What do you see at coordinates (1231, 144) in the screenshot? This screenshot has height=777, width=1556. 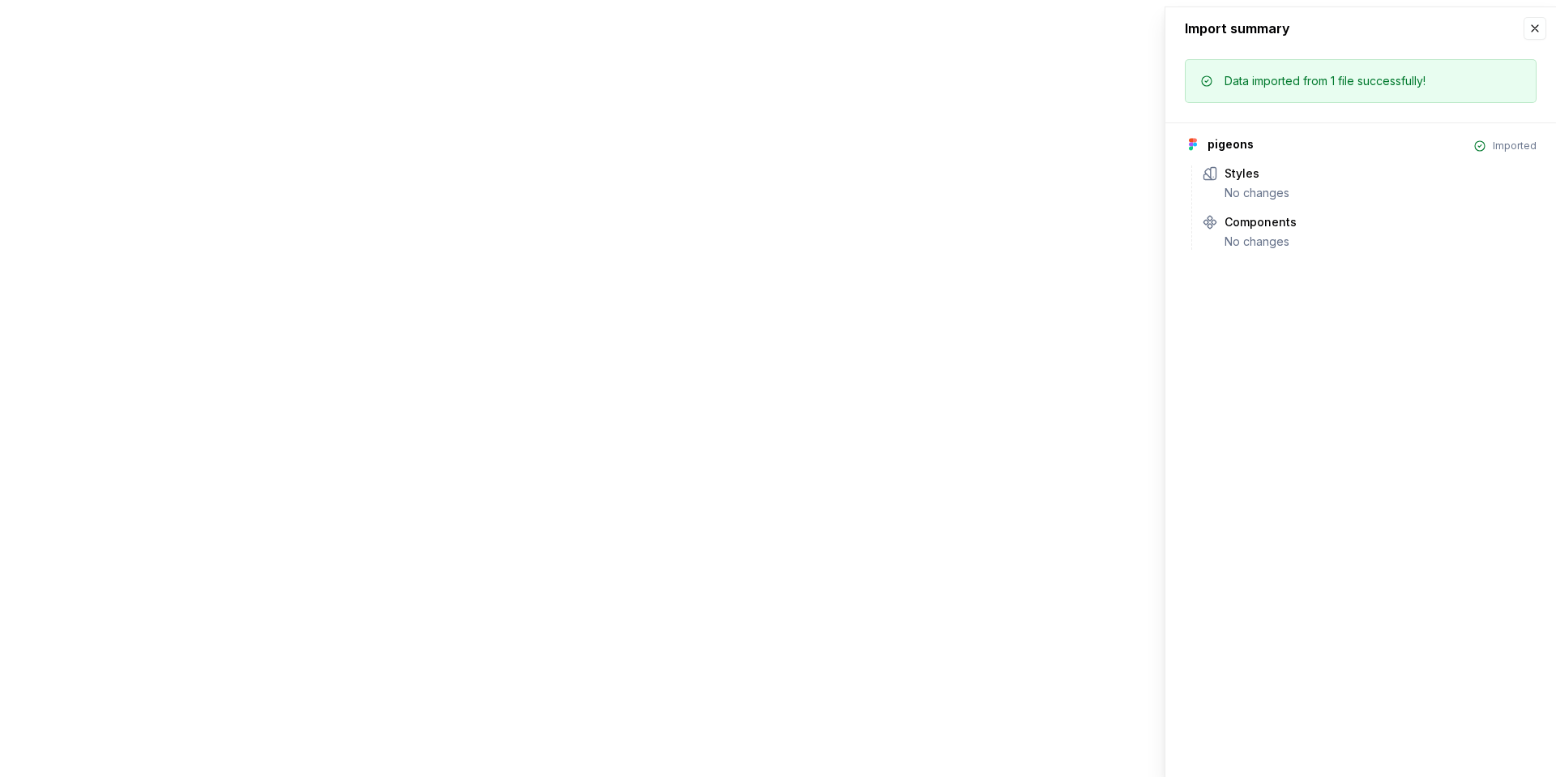 I see `div: pigeons` at bounding box center [1231, 144].